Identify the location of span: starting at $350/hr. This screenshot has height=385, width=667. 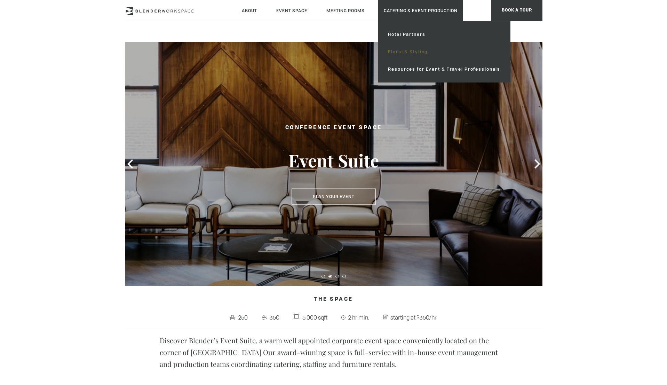
(413, 317).